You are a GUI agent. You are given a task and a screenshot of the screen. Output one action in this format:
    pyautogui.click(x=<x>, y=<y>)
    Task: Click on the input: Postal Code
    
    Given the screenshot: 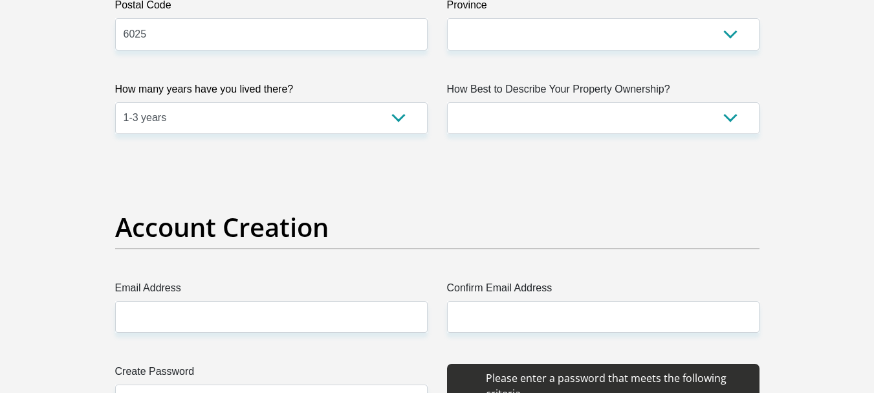 What is the action you would take?
    pyautogui.click(x=271, y=34)
    